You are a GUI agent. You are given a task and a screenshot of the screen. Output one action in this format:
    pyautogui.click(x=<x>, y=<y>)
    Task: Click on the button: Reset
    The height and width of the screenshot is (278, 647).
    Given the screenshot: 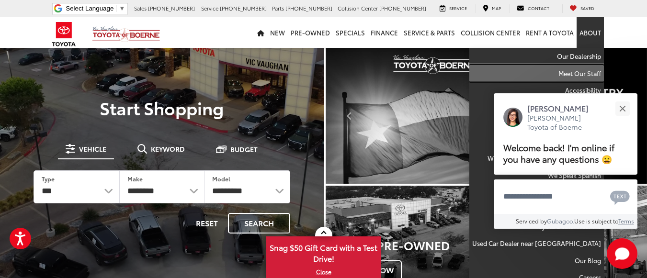 What is the action you would take?
    pyautogui.click(x=207, y=223)
    